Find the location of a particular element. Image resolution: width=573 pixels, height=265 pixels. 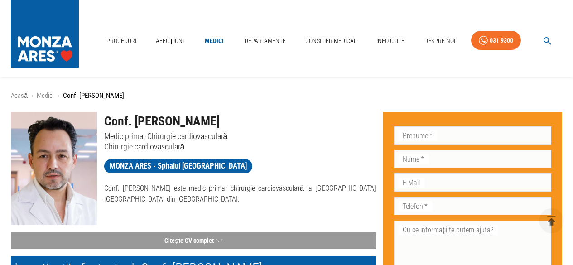

div: 031 9300 is located at coordinates (501, 40).